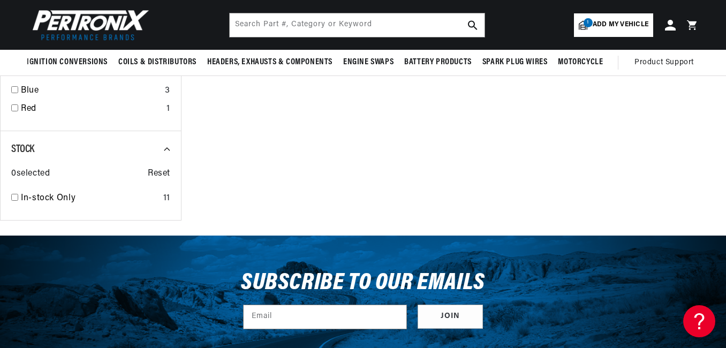 This screenshot has height=348, width=726. Describe the element at coordinates (22, 149) in the screenshot. I see `span: Stock` at that location.